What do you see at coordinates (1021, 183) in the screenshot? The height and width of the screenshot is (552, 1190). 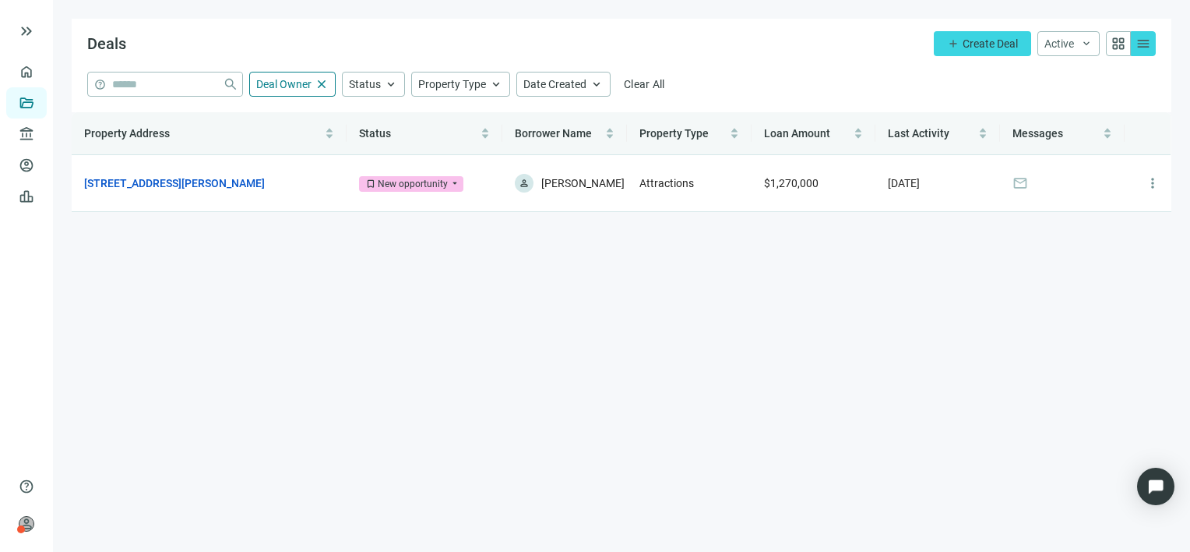 I see `span: mail` at bounding box center [1021, 183].